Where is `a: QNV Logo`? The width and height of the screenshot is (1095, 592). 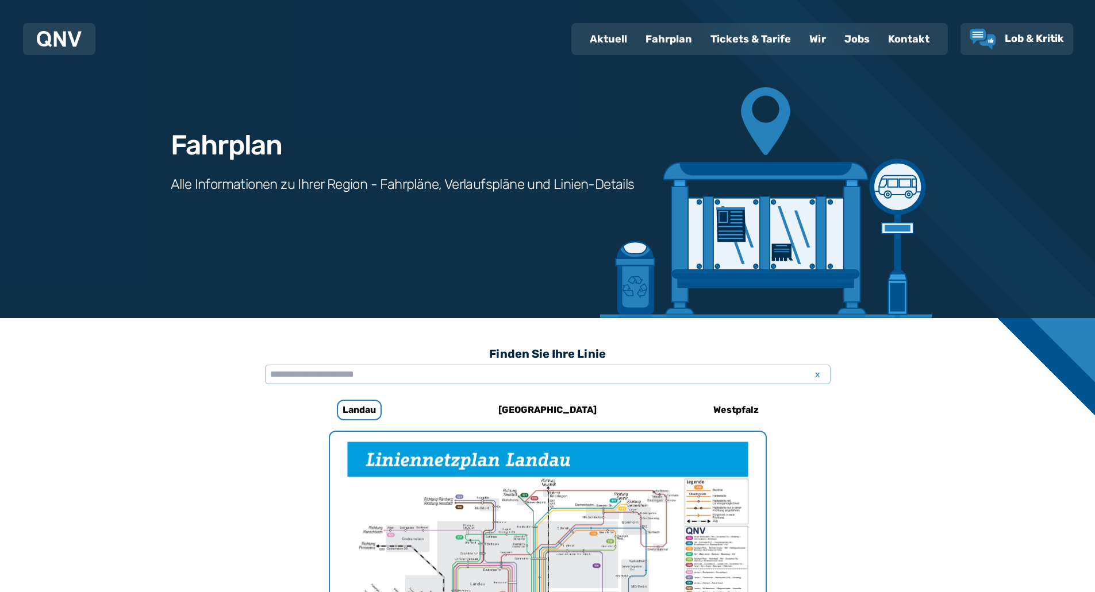
a: QNV Logo is located at coordinates (59, 39).